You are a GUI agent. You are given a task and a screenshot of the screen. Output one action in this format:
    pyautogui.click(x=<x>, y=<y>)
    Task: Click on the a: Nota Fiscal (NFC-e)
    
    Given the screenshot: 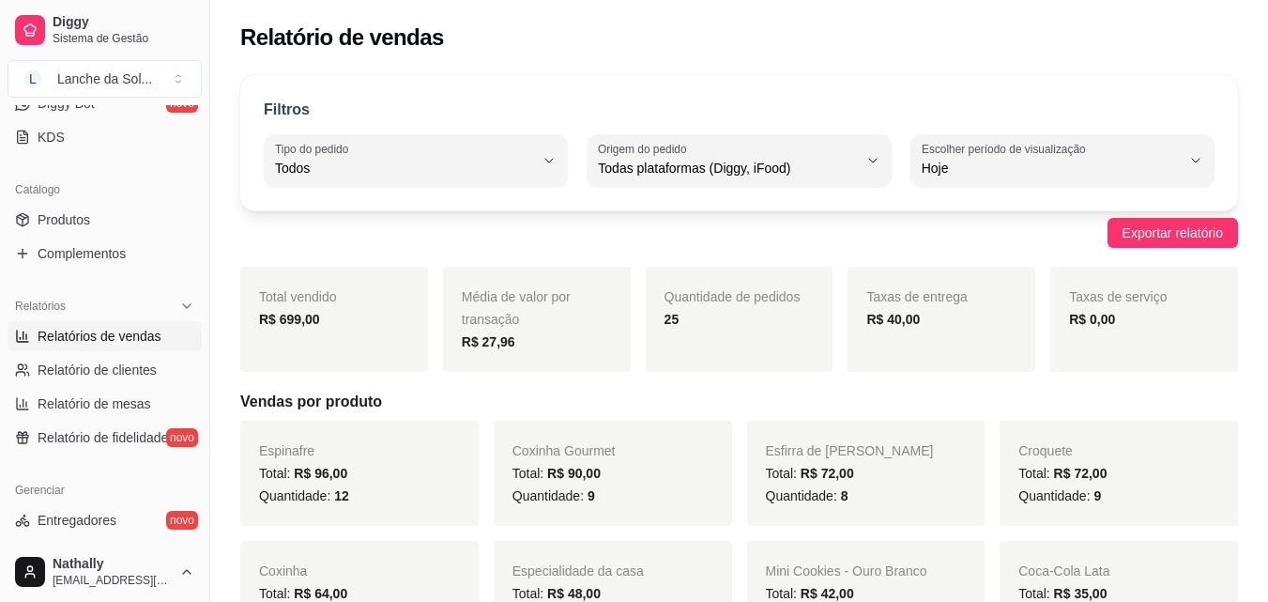 What is the action you would take?
    pyautogui.click(x=104, y=554)
    